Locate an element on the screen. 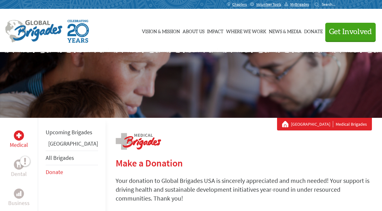  p: Medical is located at coordinates (19, 145).